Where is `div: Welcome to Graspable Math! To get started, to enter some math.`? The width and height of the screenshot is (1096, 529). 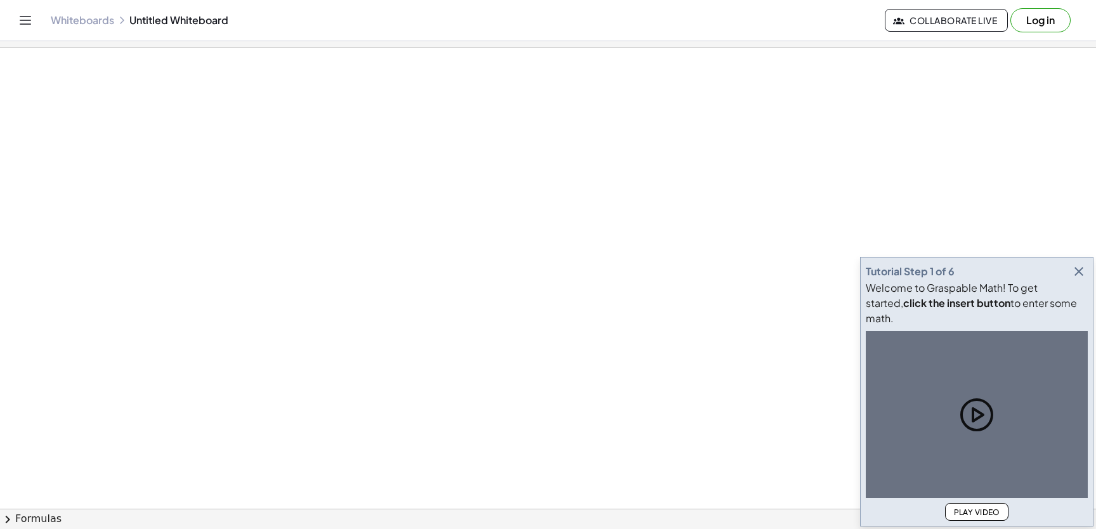 div: Welcome to Graspable Math! To get started, to enter some math. is located at coordinates (977, 303).